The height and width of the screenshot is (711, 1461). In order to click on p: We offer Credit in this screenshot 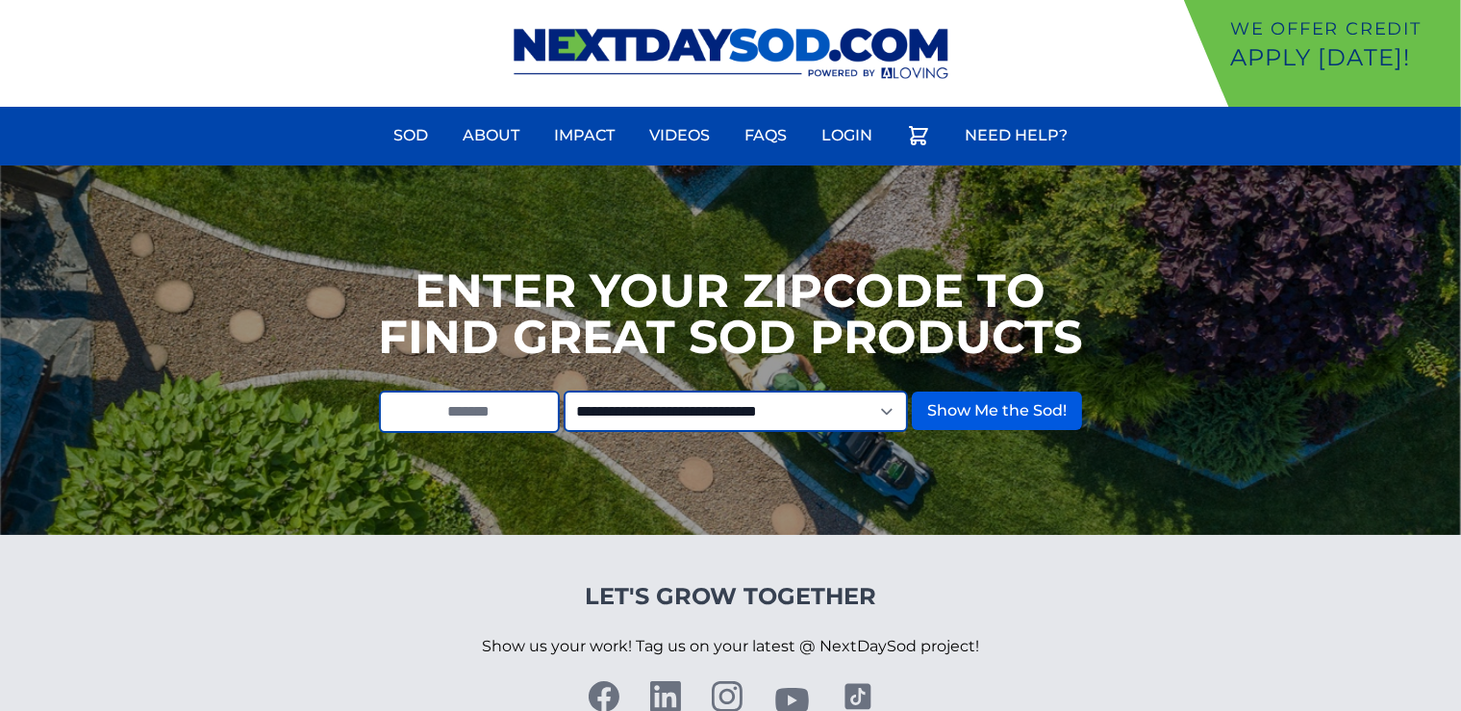, I will do `click(1342, 29)`.